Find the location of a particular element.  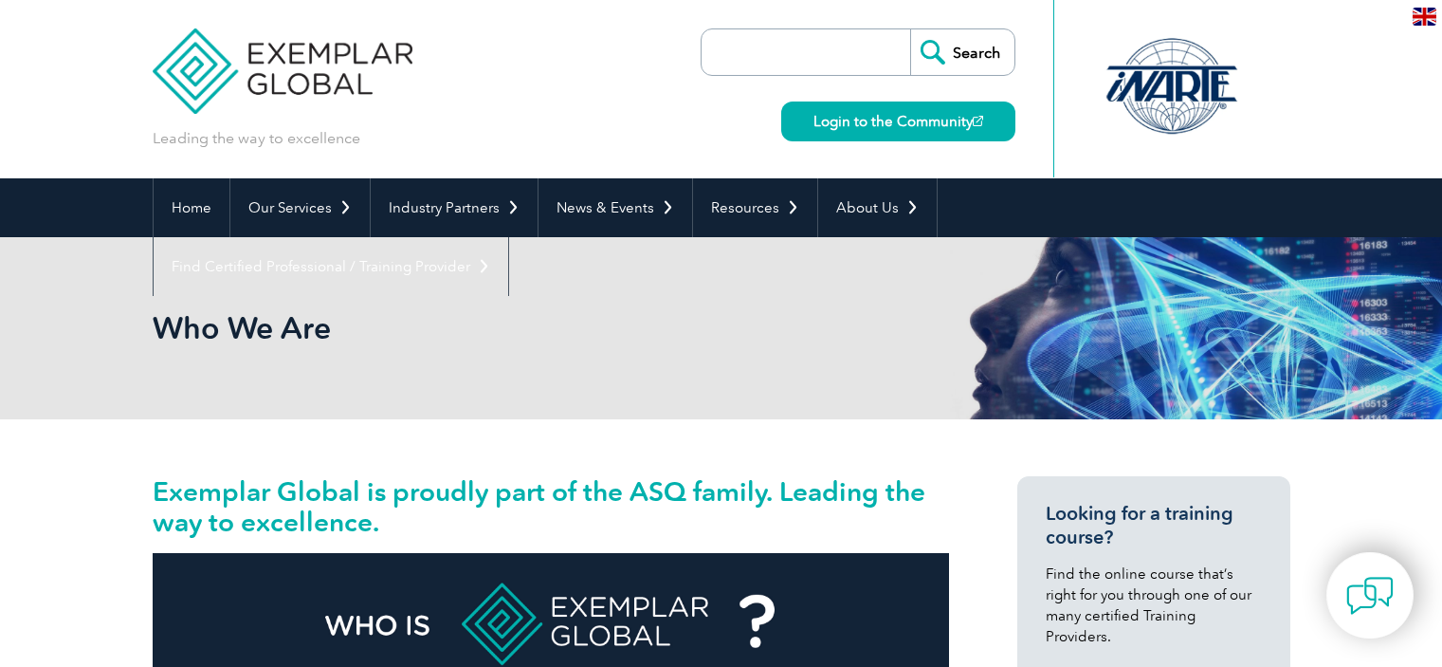

p: Leading the way to excellence is located at coordinates (256, 138).